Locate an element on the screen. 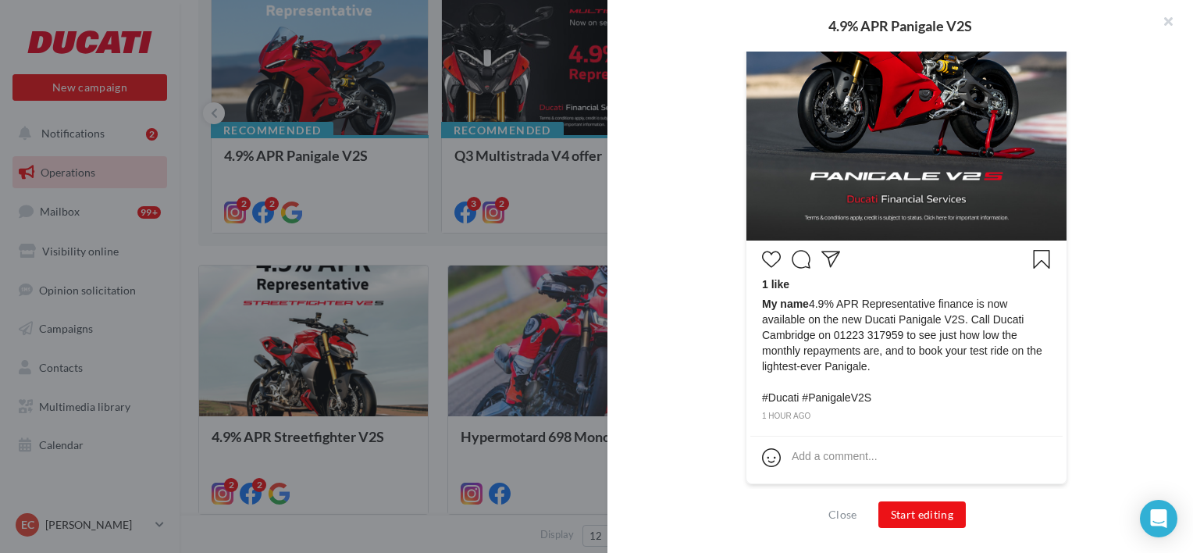 The height and width of the screenshot is (553, 1193). svg: Enregistrer is located at coordinates (1041, 259).